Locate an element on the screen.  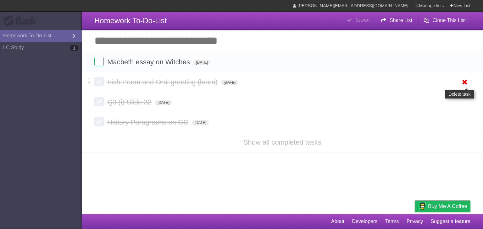
b: Share List is located at coordinates (401, 20).